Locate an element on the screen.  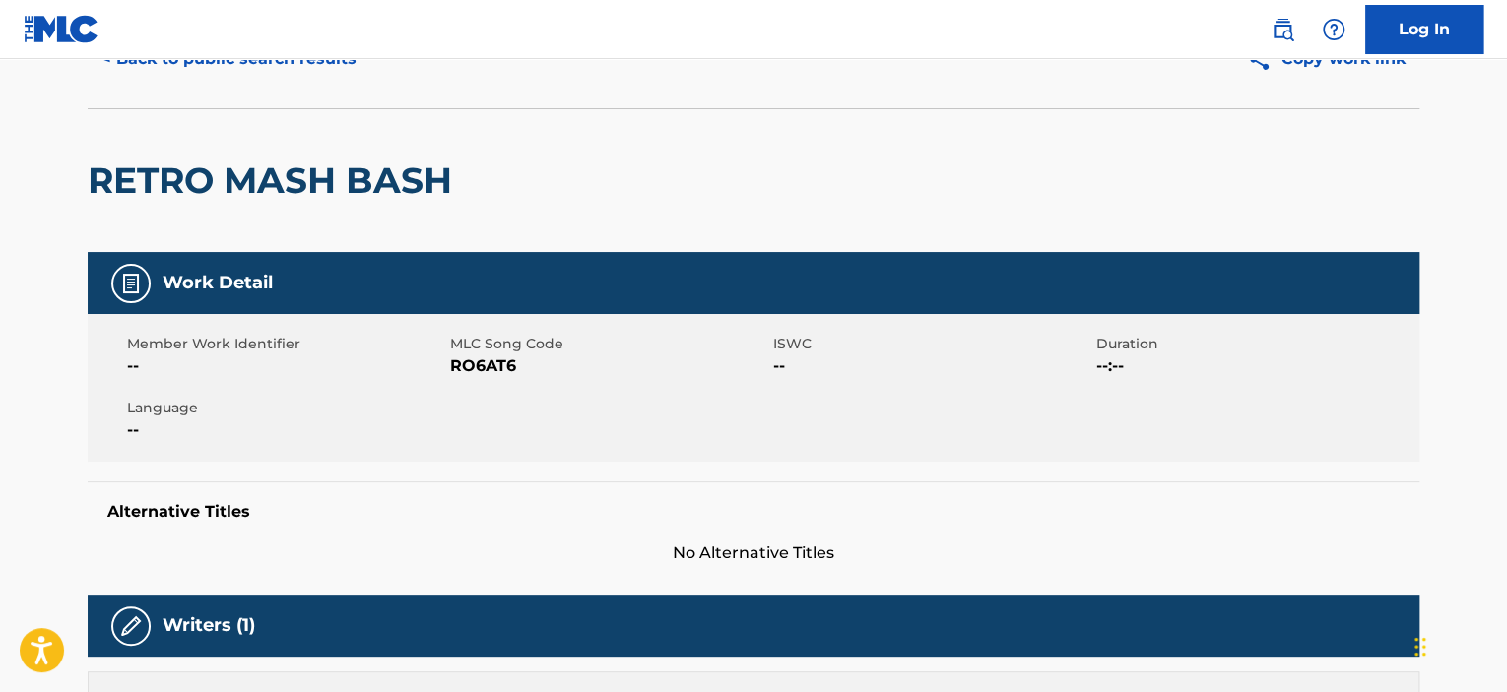
h5: Alternative Titles is located at coordinates (753, 512).